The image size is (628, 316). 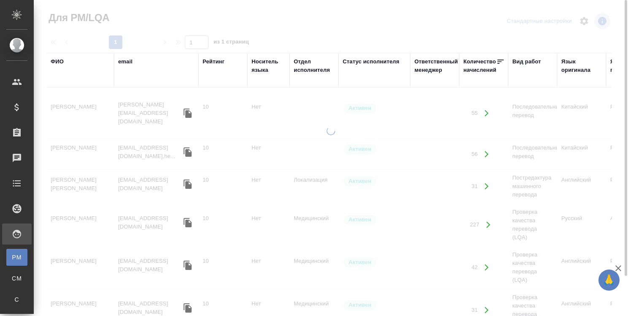 I want to click on a: CM, so click(x=17, y=278).